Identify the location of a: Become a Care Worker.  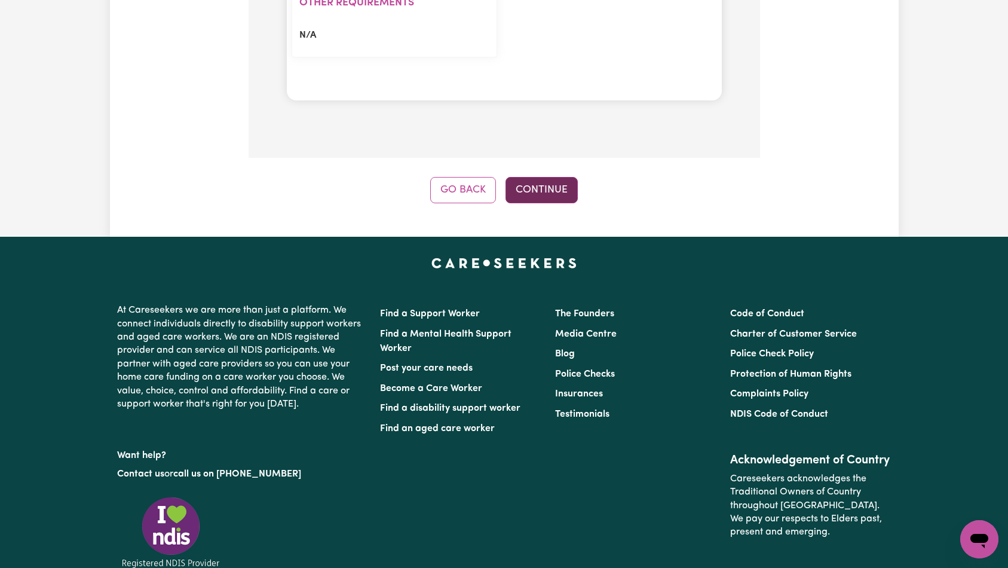
(431, 389).